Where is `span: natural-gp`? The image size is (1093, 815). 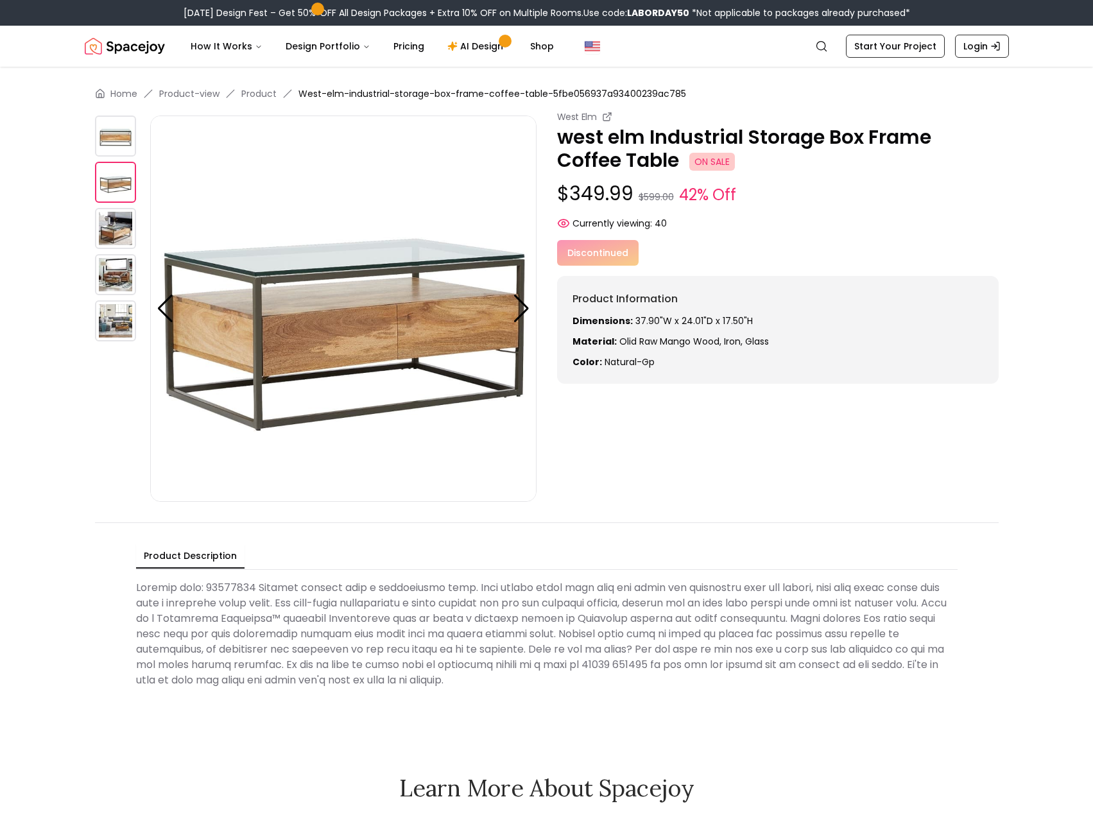
span: natural-gp is located at coordinates (630, 362).